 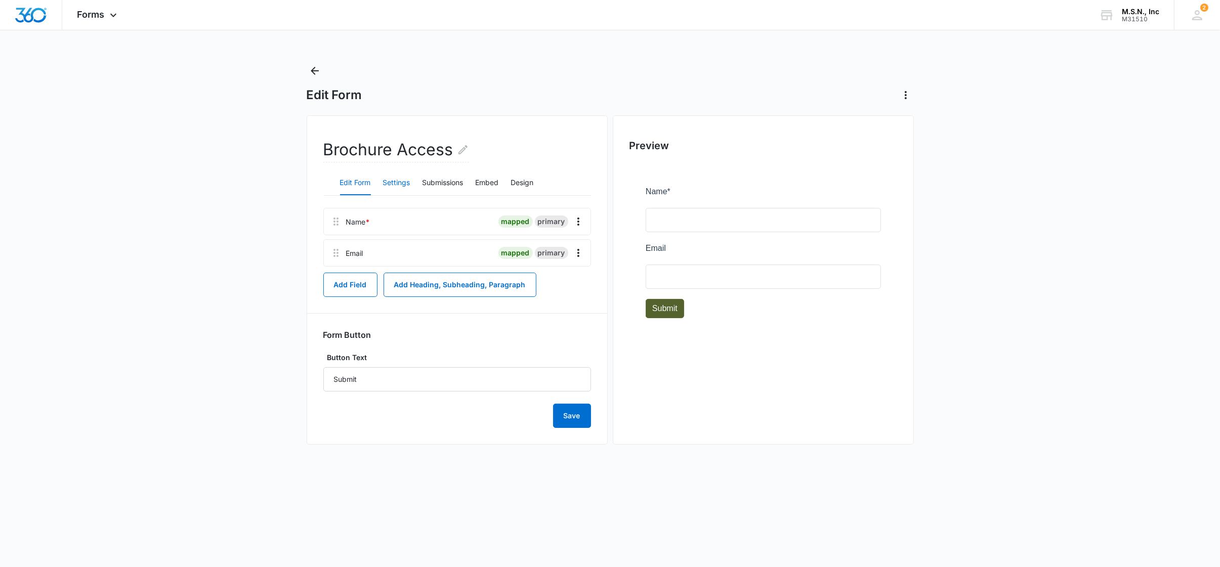 I want to click on h1: Edit Form, so click(x=335, y=95).